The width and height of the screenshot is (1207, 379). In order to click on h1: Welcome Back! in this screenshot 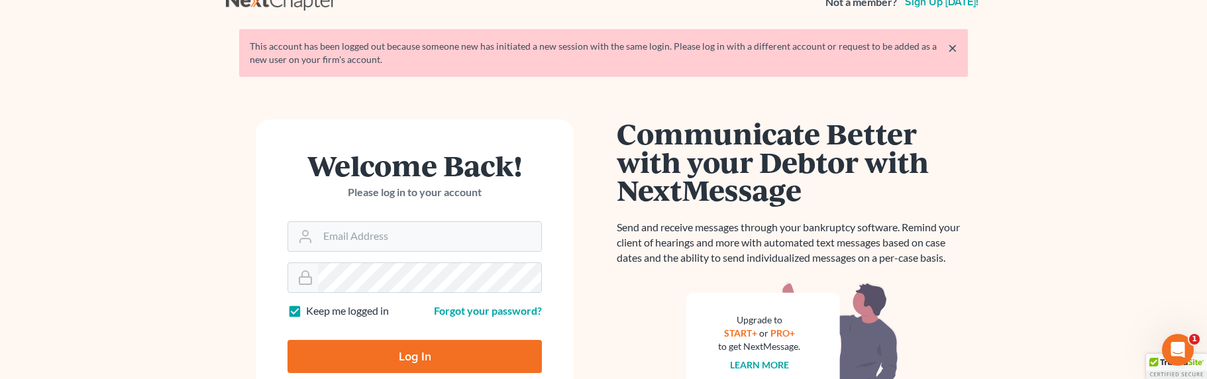, I will do `click(415, 165)`.